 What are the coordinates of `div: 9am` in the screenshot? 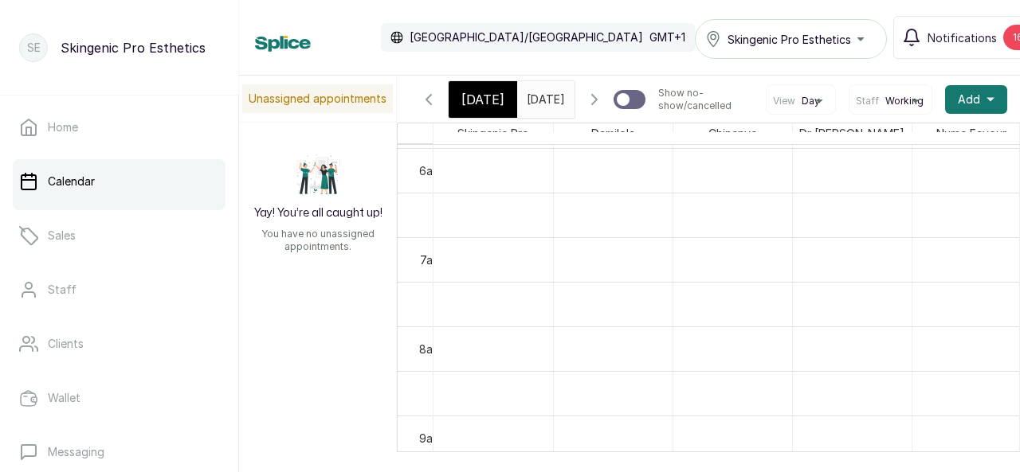 It's located at (430, 438).